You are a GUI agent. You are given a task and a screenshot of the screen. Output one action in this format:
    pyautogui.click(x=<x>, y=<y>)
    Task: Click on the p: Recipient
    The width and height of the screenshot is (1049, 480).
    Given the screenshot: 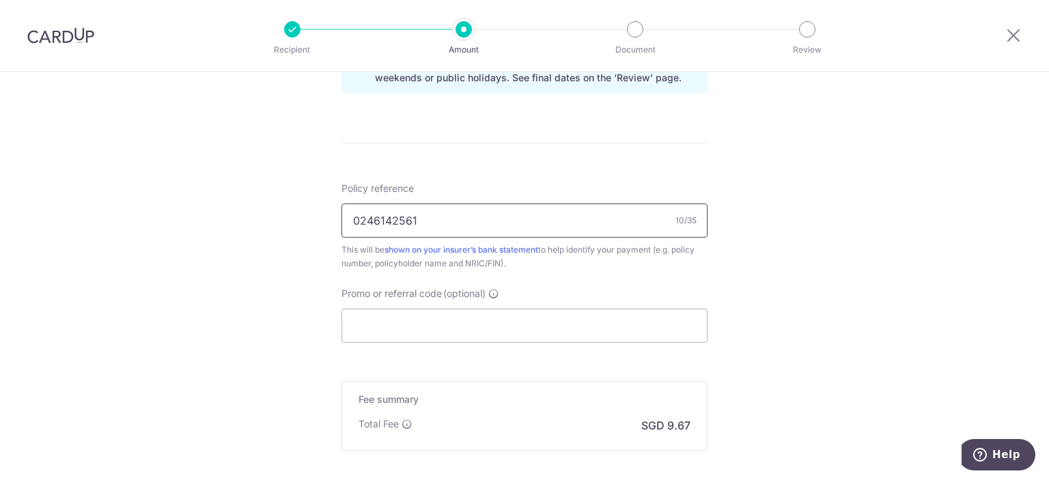 What is the action you would take?
    pyautogui.click(x=292, y=50)
    